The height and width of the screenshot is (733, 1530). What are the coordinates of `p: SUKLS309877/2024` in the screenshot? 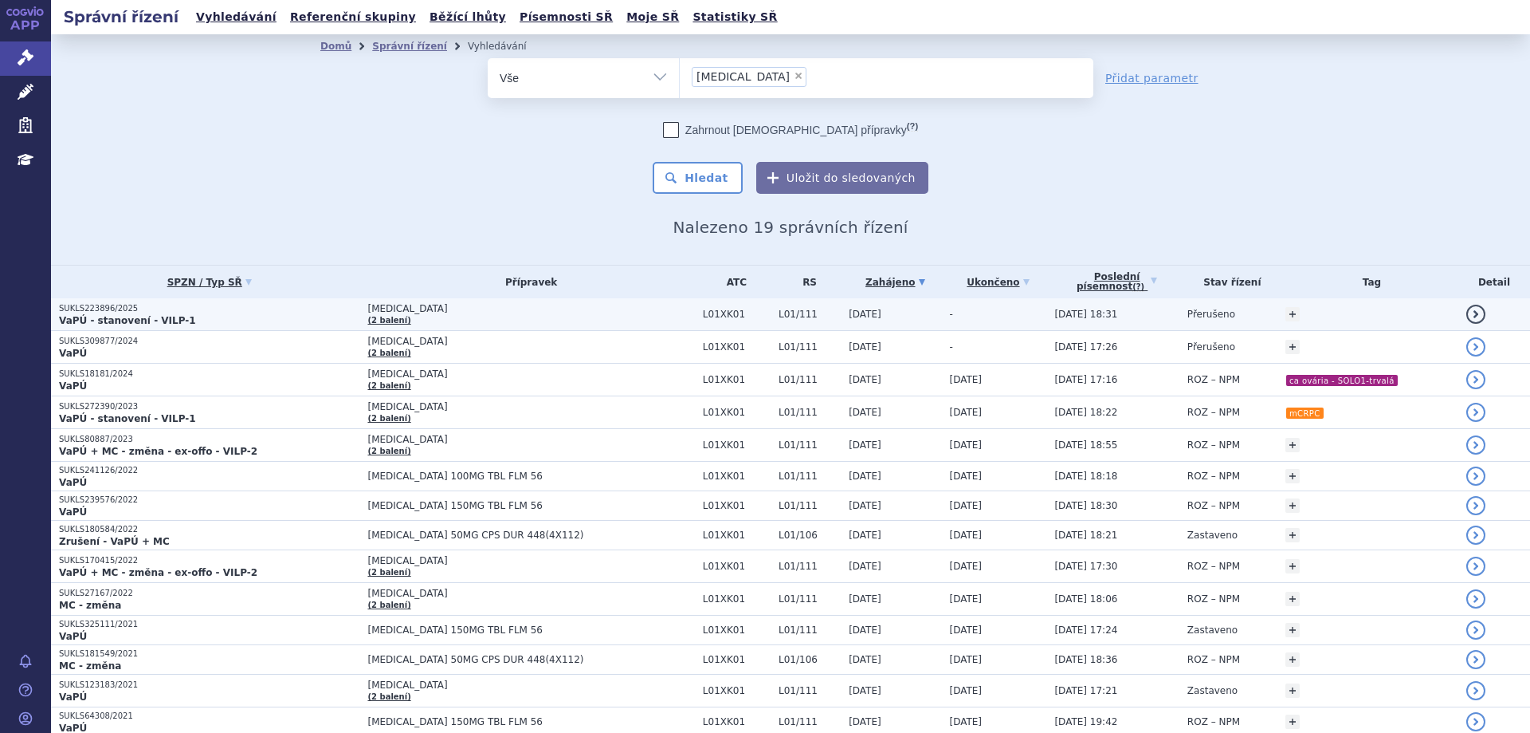 It's located at (209, 341).